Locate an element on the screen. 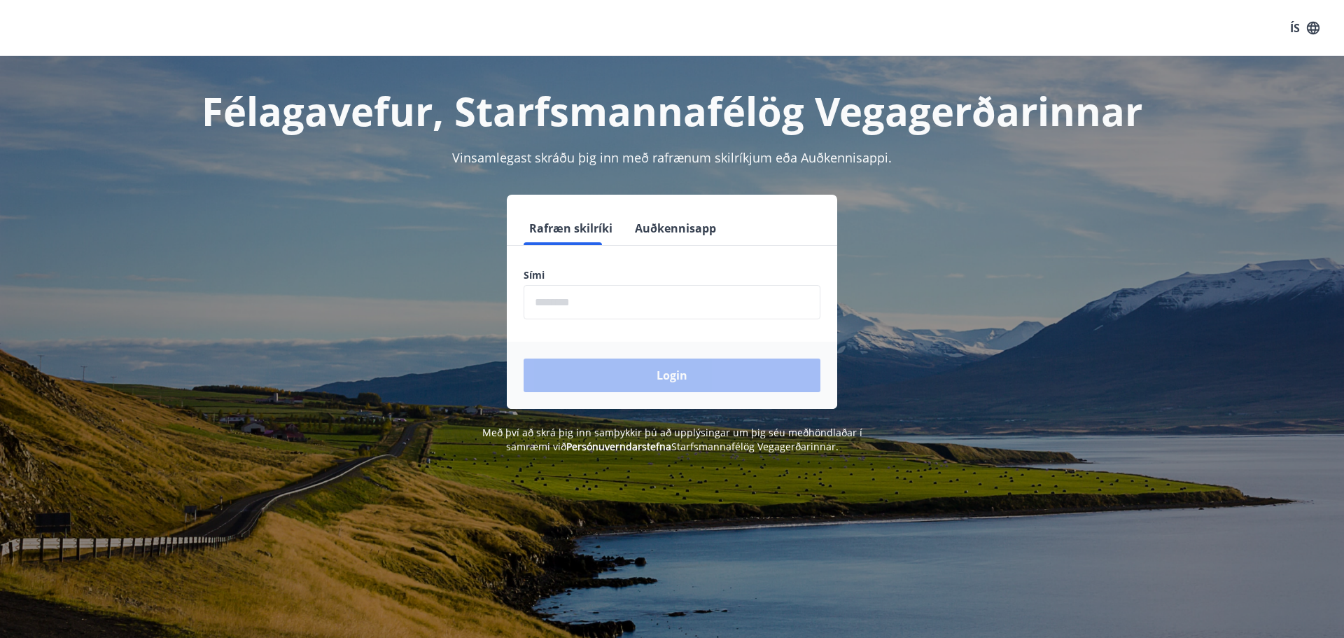 The image size is (1344, 638). button: Rafræn skilríki is located at coordinates (571, 228).